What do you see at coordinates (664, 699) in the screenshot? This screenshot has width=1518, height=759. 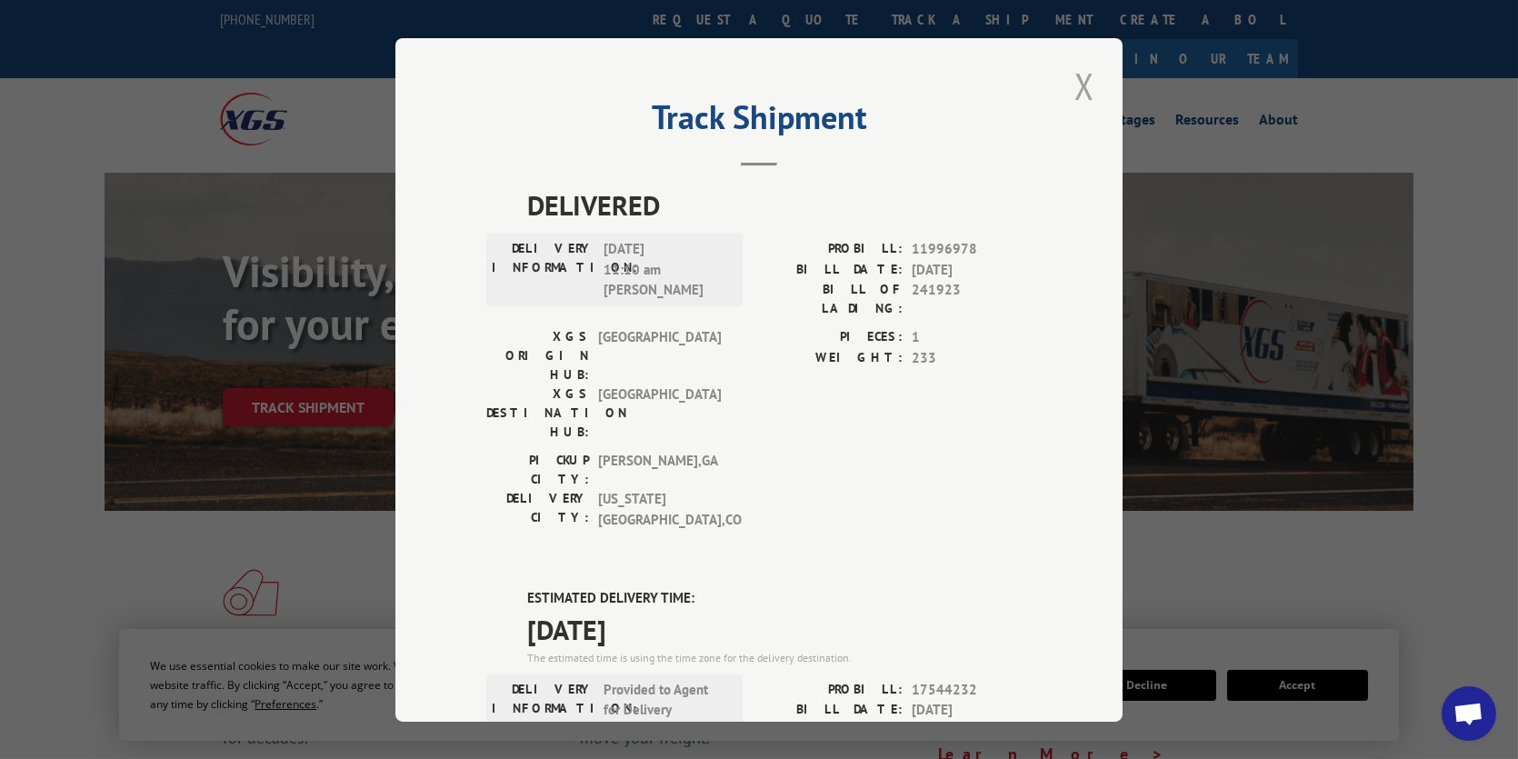 I see `span: Provided to Agent for Delivery` at bounding box center [664, 699].